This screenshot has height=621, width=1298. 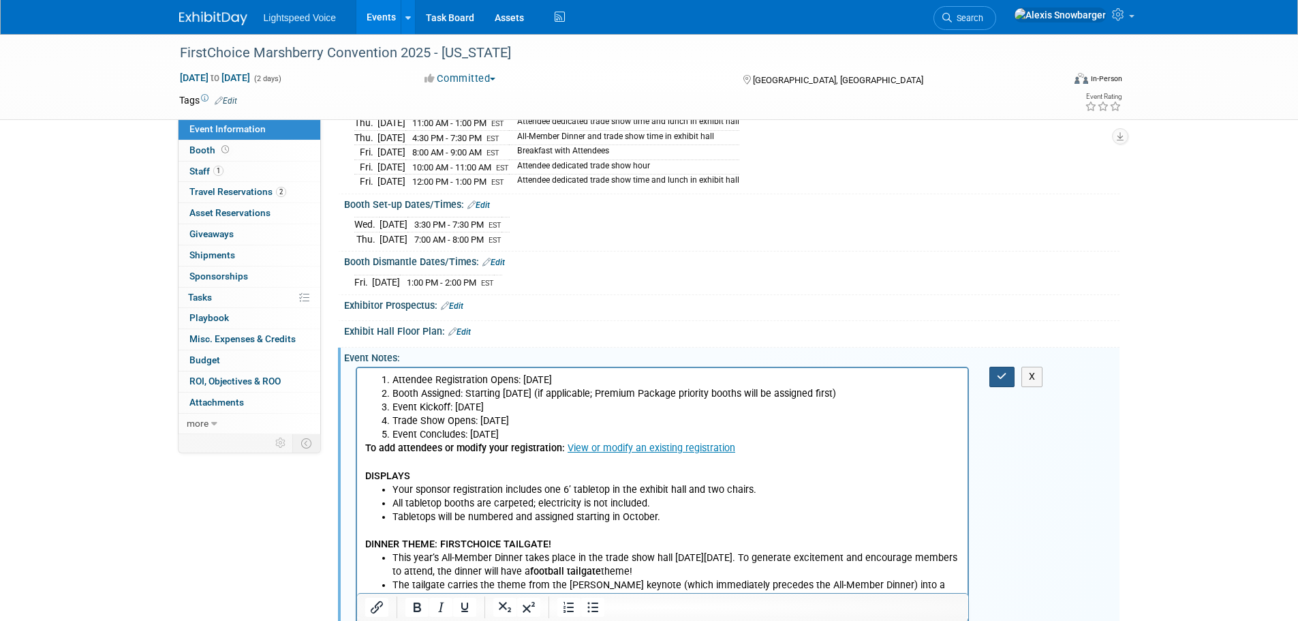 I want to click on span: Booth not reserved yet, so click(x=225, y=149).